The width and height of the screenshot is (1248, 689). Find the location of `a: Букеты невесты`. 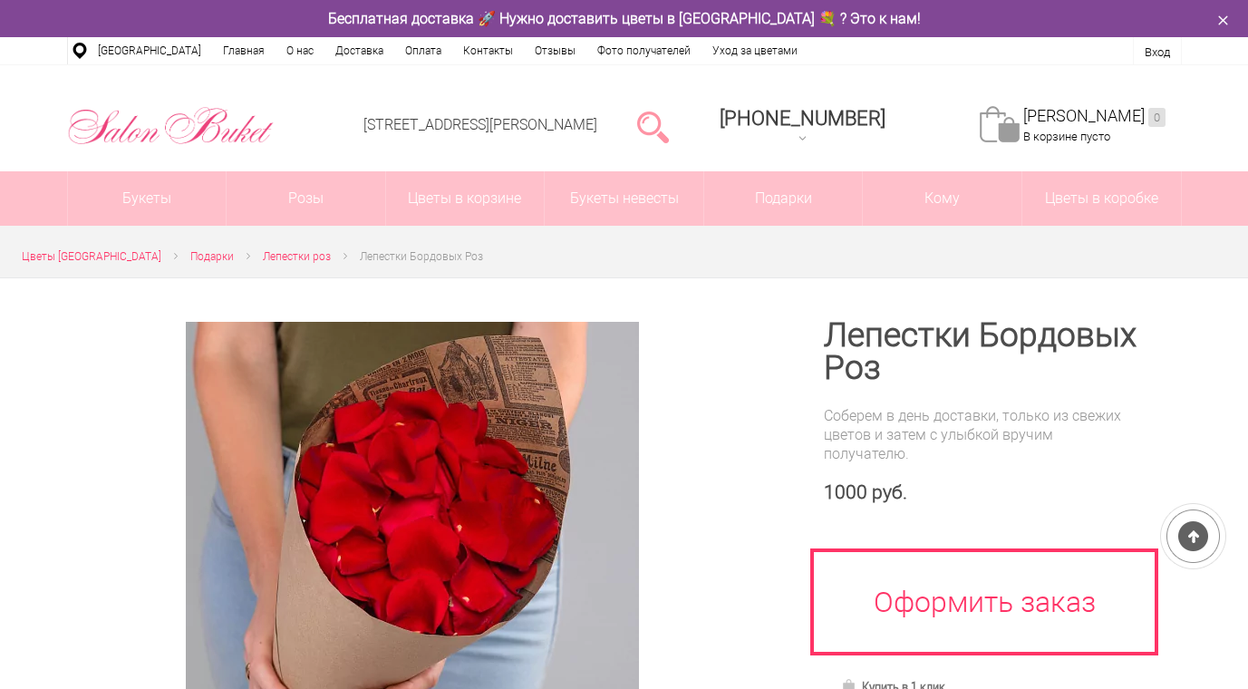

a: Букеты невесты is located at coordinates (624, 198).